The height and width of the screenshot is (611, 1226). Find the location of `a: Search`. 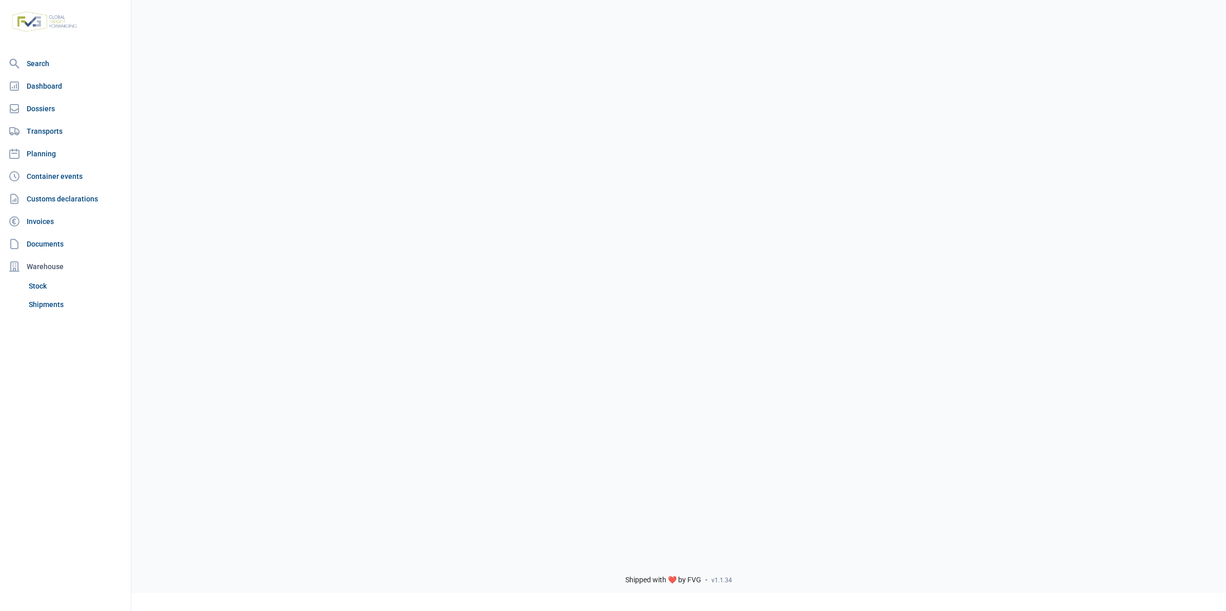

a: Search is located at coordinates (65, 64).